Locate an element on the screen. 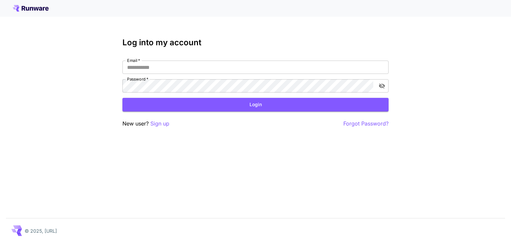  button: toggle password visibility is located at coordinates (382, 86).